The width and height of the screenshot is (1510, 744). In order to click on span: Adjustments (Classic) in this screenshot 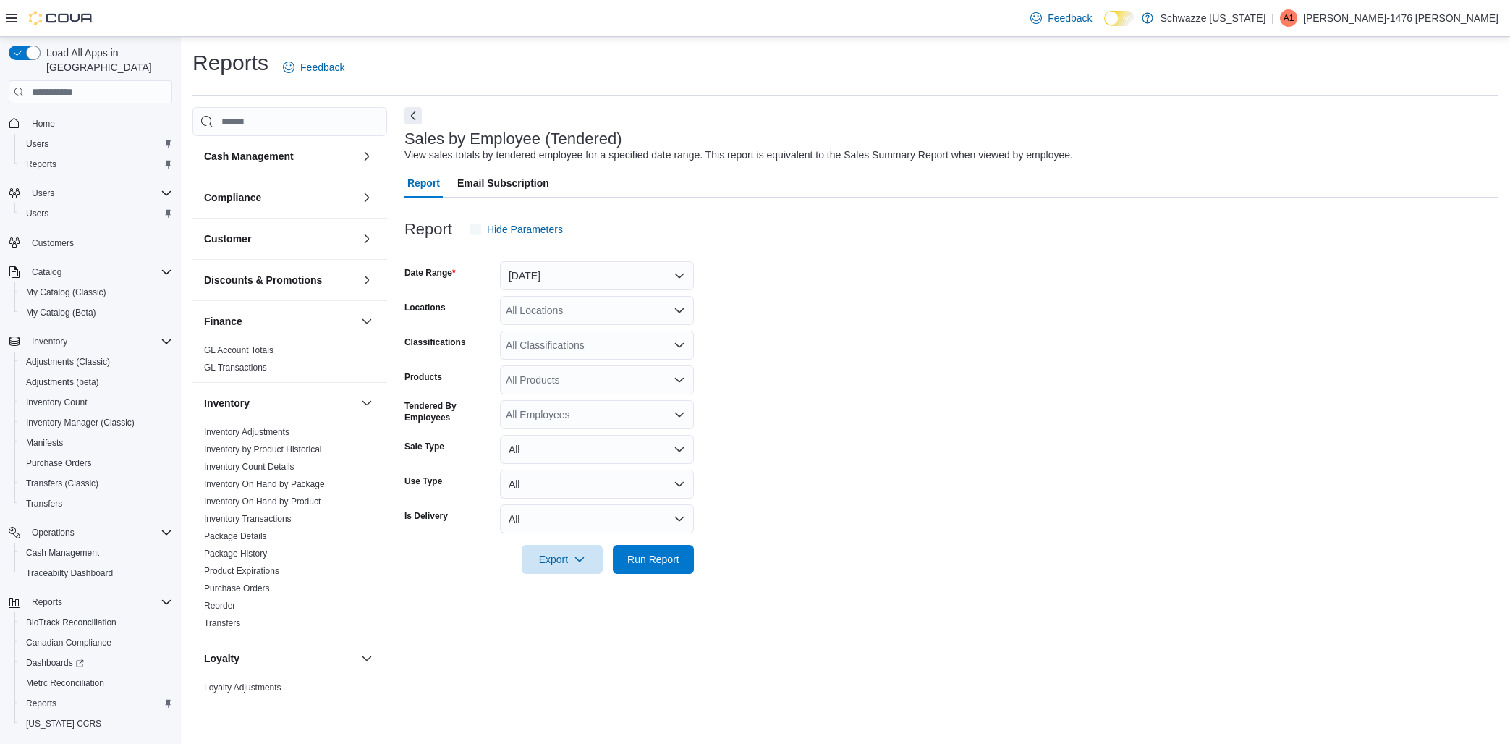, I will do `click(96, 362)`.